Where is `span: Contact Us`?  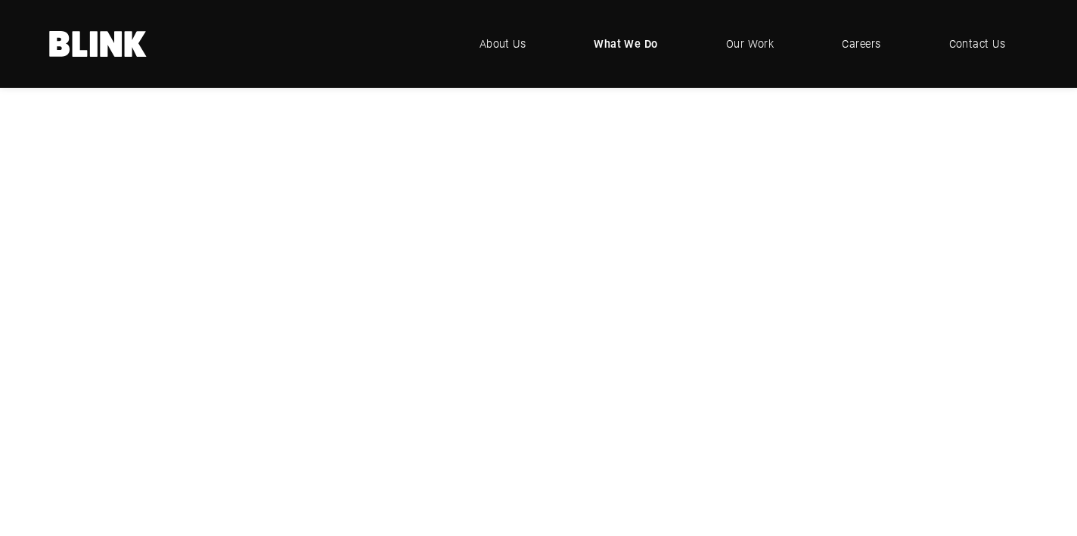 span: Contact Us is located at coordinates (977, 44).